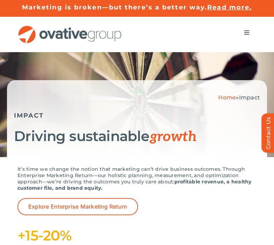 This screenshot has width=274, height=245. I want to click on a: OG_Full_horizontal_RGB, so click(70, 28).